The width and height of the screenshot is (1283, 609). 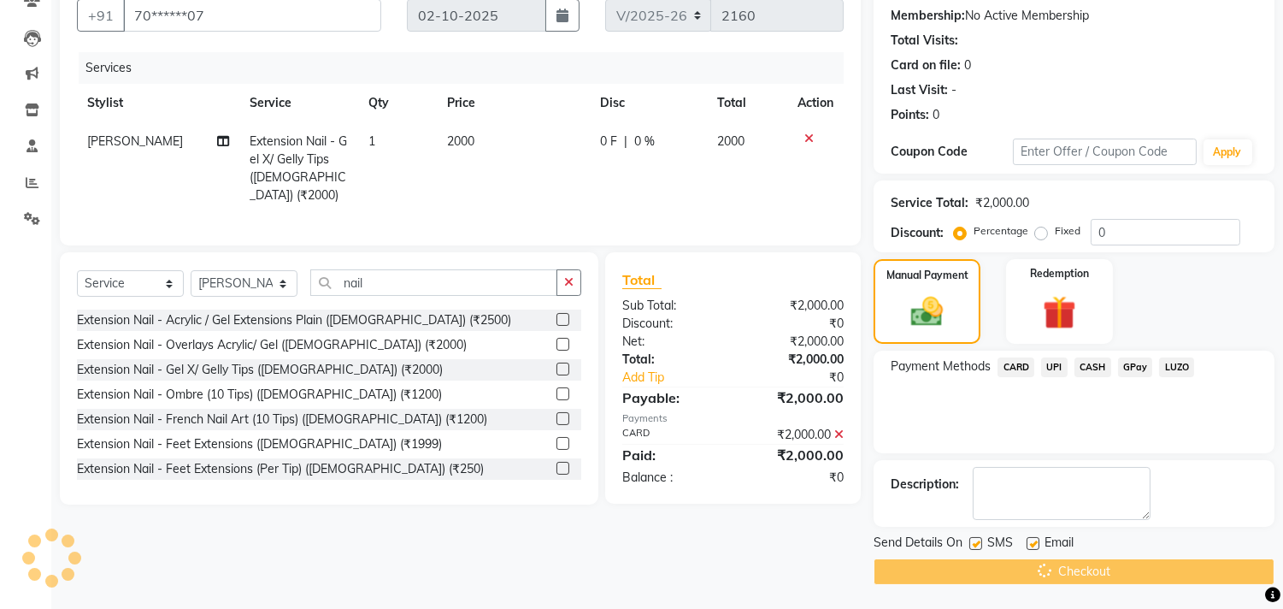 I want to click on th: Qty, so click(x=398, y=103).